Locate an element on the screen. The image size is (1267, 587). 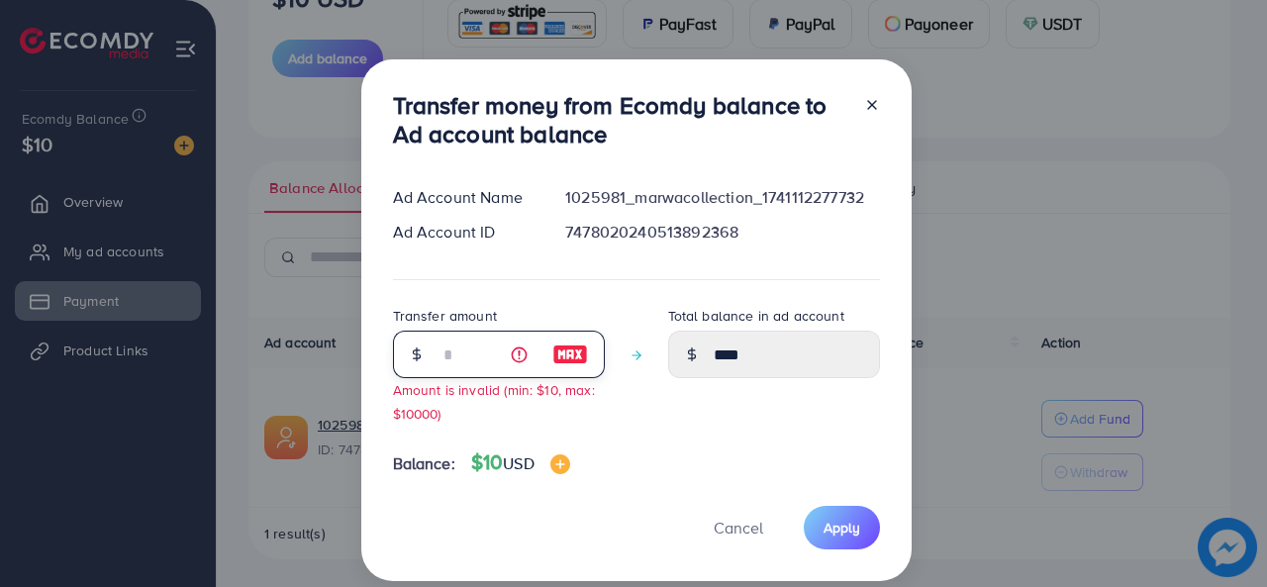
h3: Transfer money from Ecomdy balance to Ad account balance is located at coordinates (621, 120).